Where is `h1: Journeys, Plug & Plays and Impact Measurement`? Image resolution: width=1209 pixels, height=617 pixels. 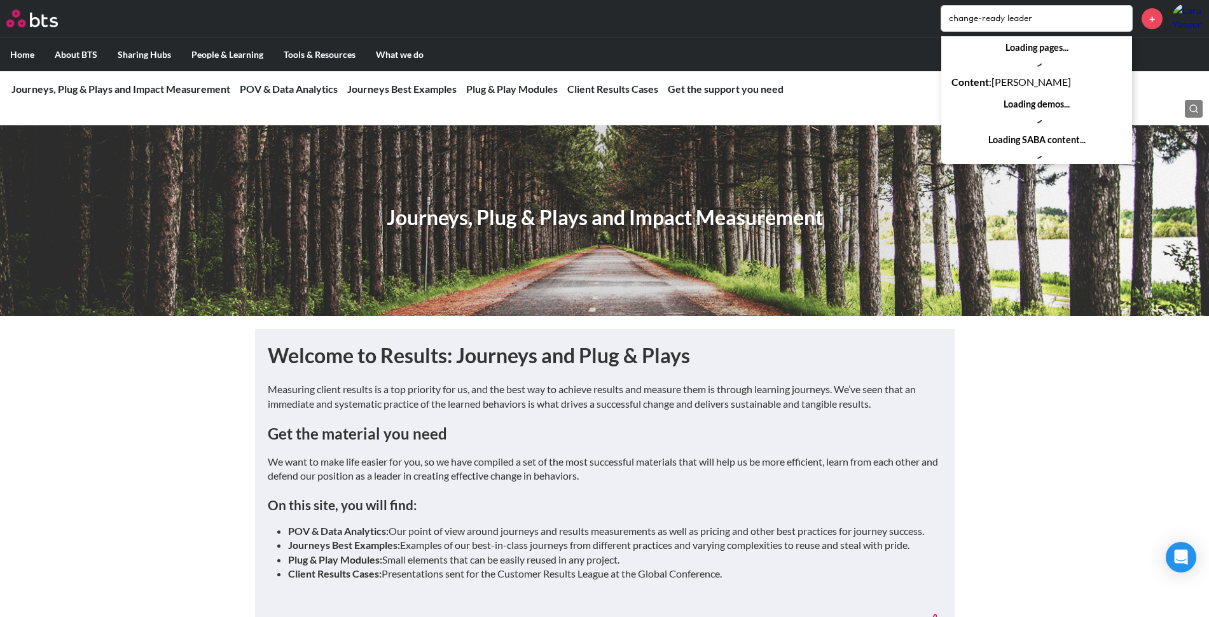 h1: Journeys, Plug & Plays and Impact Measurement is located at coordinates (605, 218).